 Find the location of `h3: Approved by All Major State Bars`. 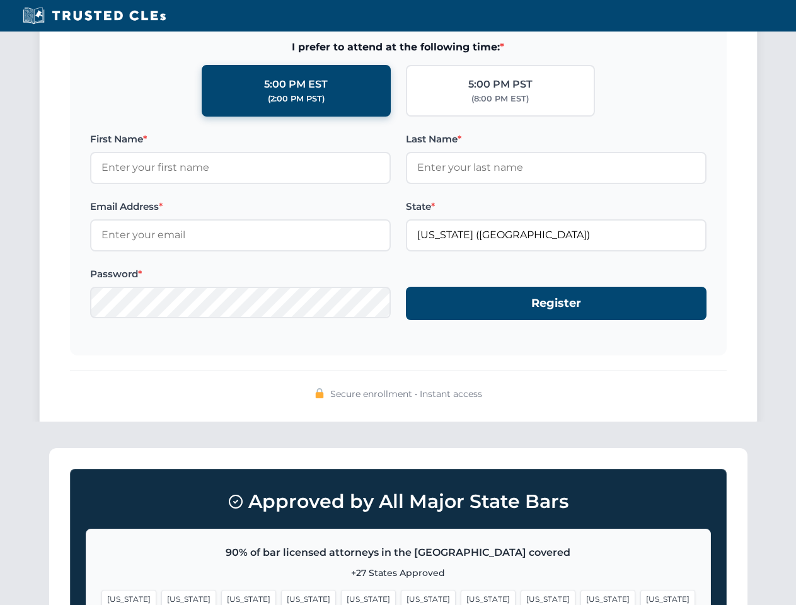

h3: Approved by All Major State Bars is located at coordinates (398, 502).